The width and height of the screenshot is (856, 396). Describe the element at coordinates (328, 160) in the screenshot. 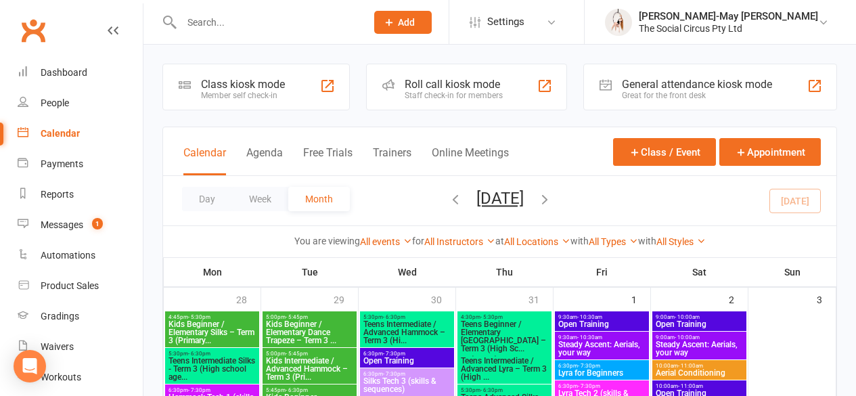

I see `button: Free Trials` at that location.